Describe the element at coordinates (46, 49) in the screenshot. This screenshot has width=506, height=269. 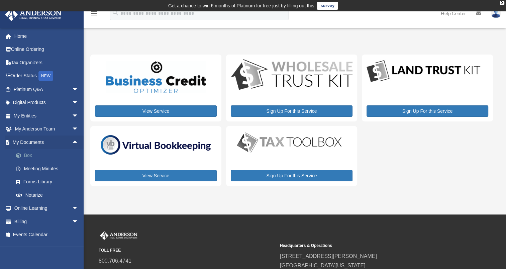
I see `a: Online Ordering` at that location.